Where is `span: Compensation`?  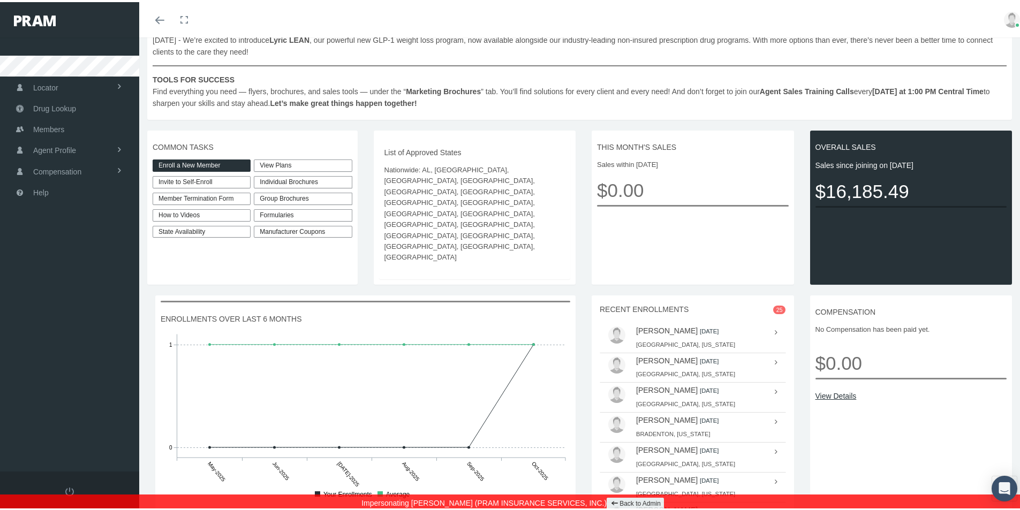
span: Compensation is located at coordinates (57, 170).